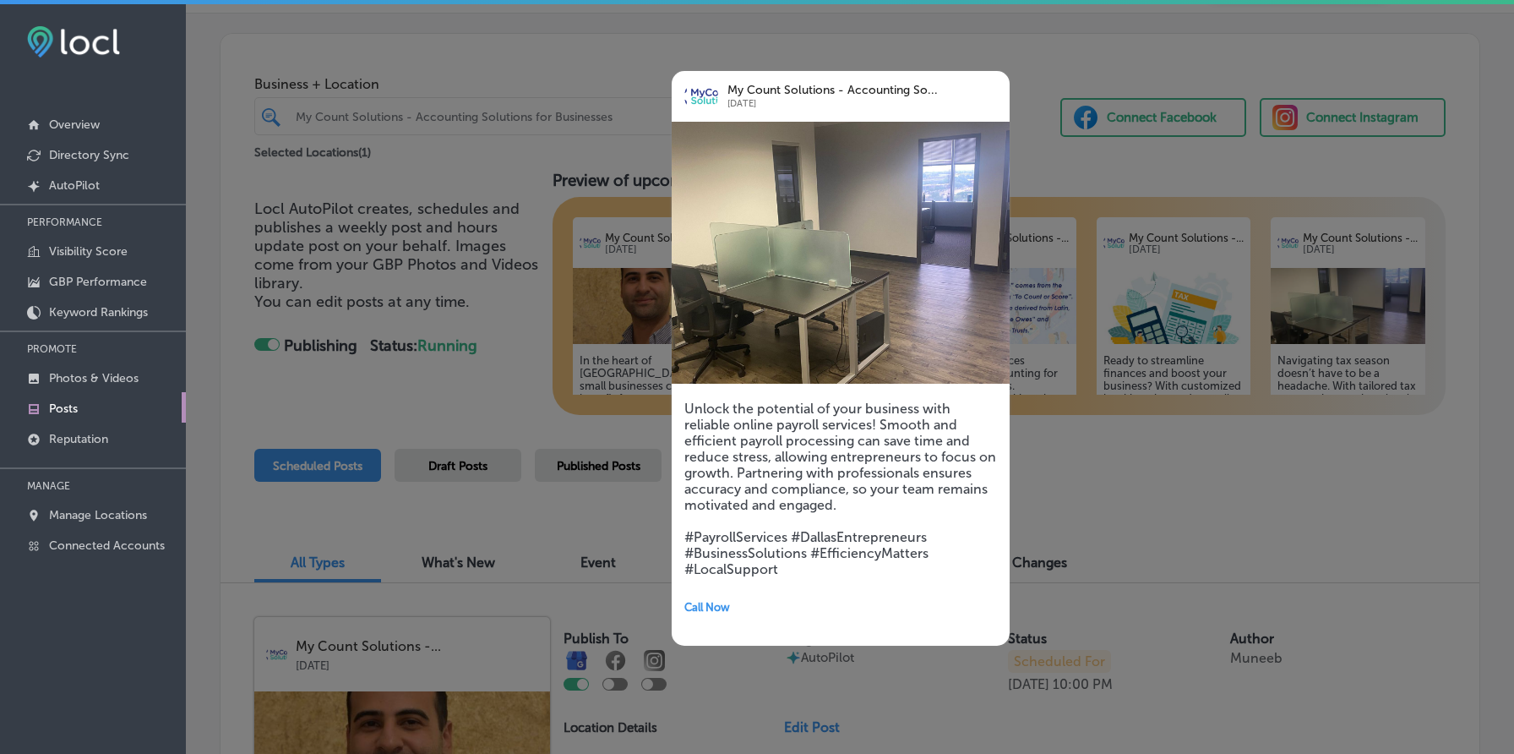  What do you see at coordinates (63, 408) in the screenshot?
I see `p: Posts` at bounding box center [63, 408].